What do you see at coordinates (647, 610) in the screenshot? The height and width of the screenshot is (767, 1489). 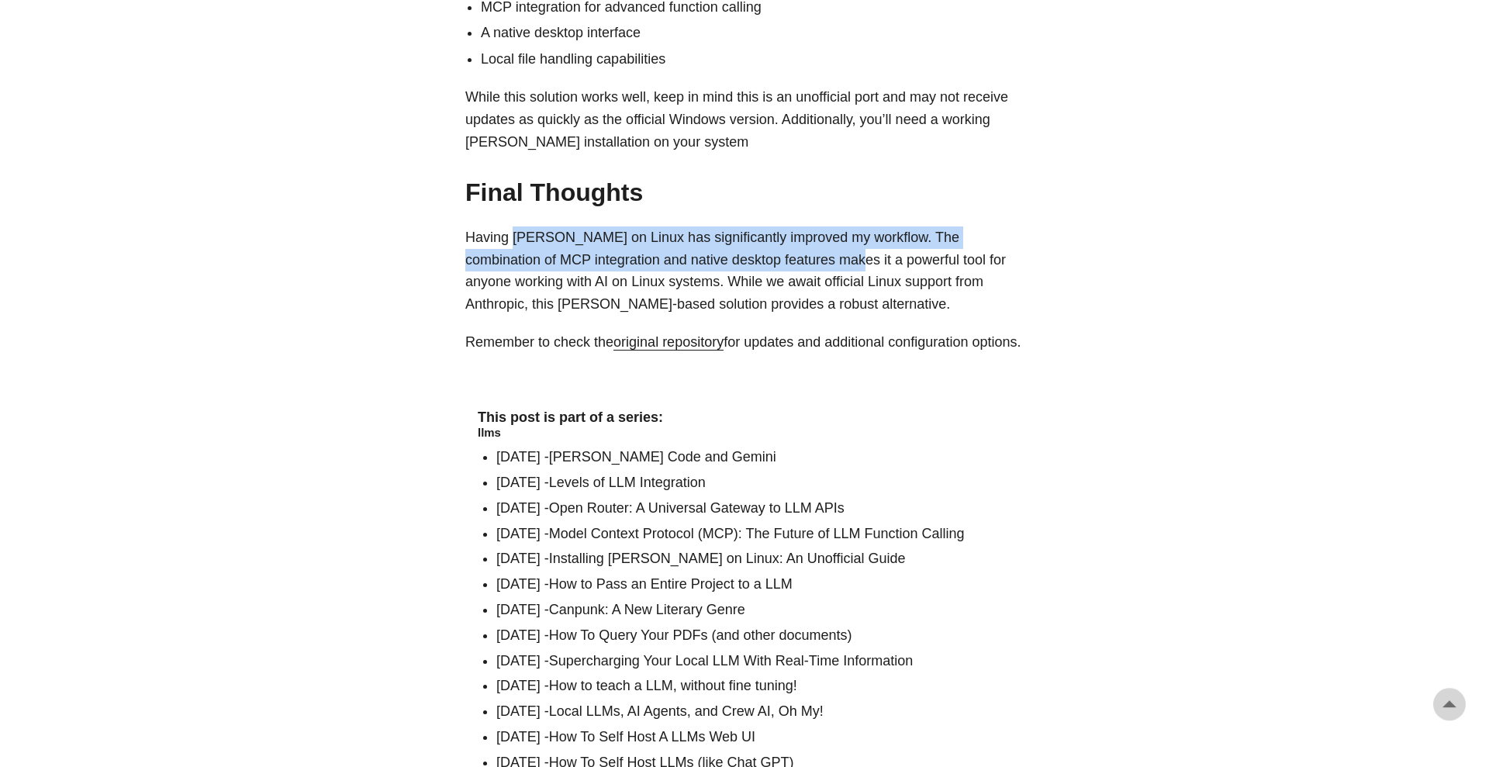 I see `a: Canpunk: A New Literary Genre` at bounding box center [647, 610].